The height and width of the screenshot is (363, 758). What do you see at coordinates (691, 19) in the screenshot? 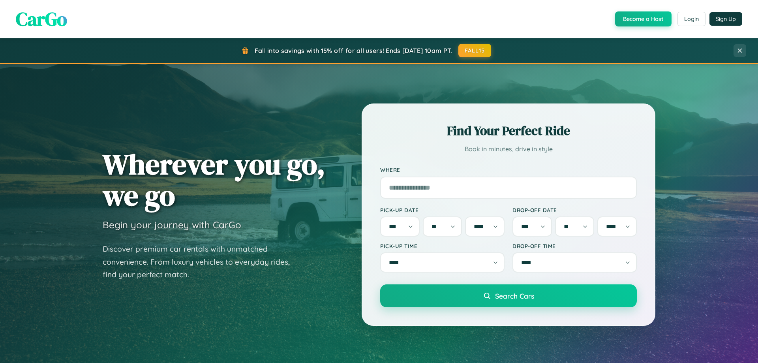
I see `button: Login` at bounding box center [691, 19].